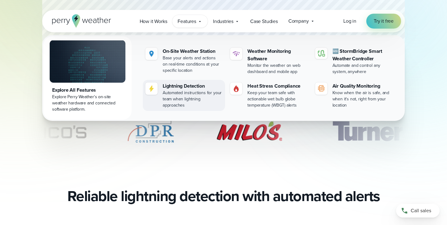  What do you see at coordinates (418, 211) in the screenshot?
I see `a: Call sales` at bounding box center [418, 211].